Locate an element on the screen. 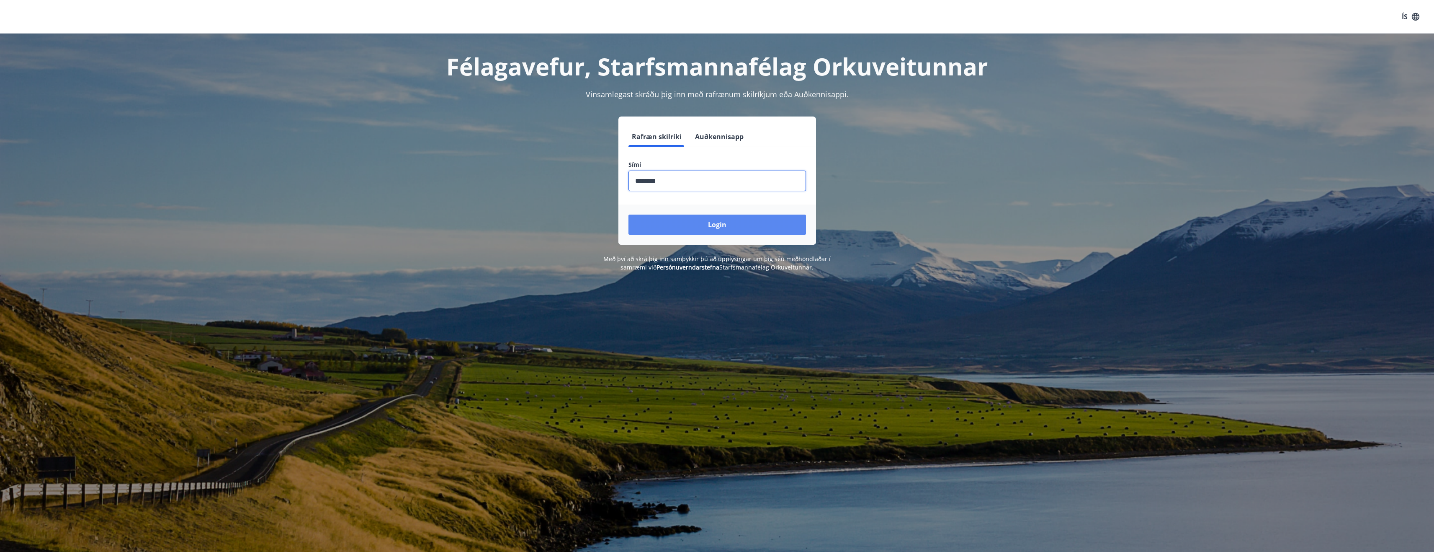 Image resolution: width=1434 pixels, height=552 pixels. label: Sími is located at coordinates (717, 165).